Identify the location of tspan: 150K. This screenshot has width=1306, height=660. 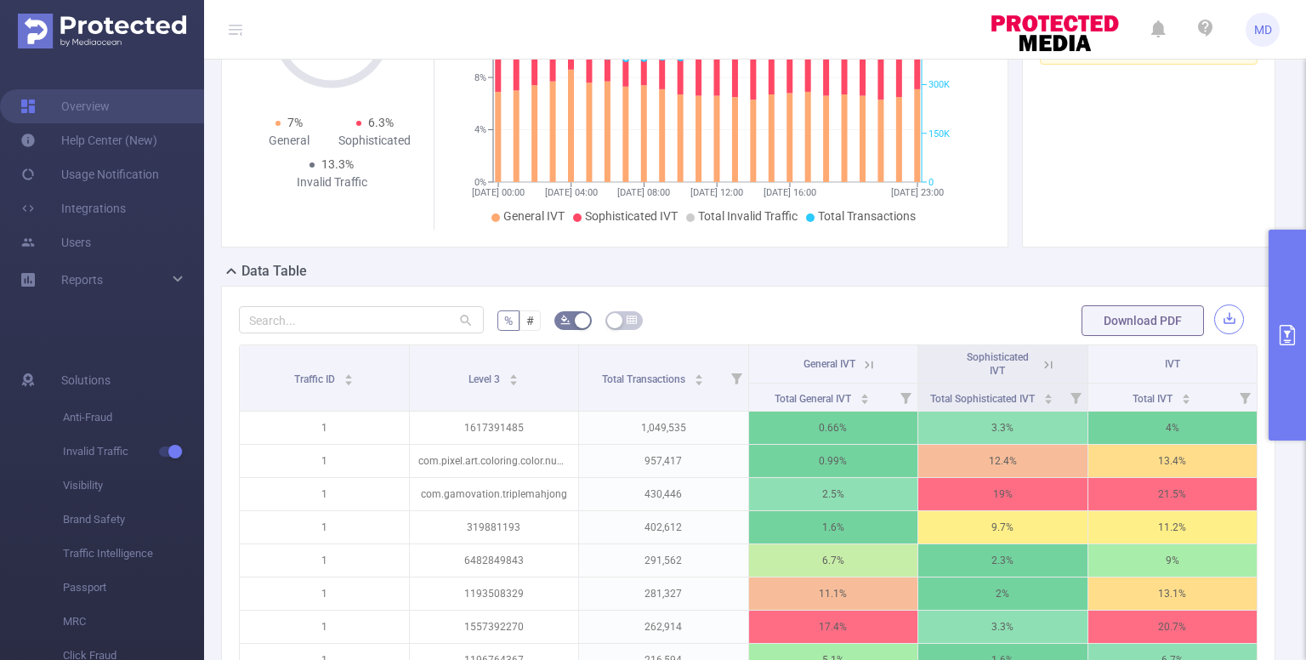
(938, 133).